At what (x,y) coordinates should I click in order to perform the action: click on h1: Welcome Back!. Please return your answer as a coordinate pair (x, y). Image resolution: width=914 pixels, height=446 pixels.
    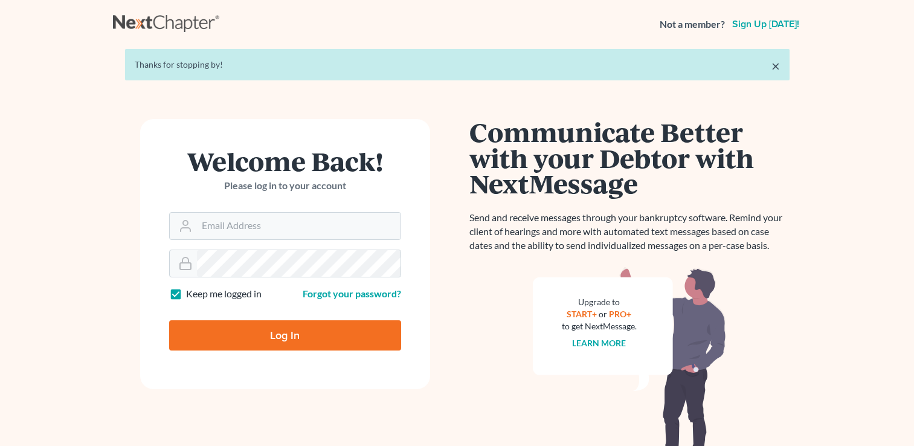
    Looking at the image, I should click on (285, 161).